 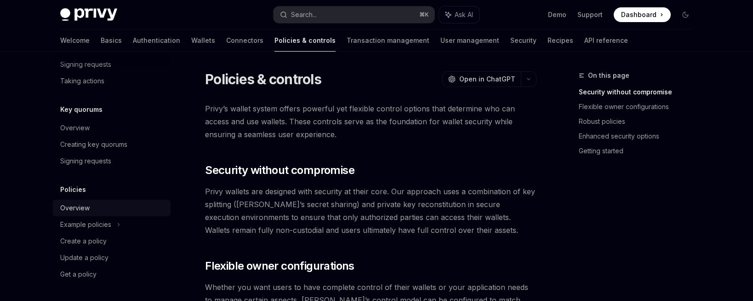 What do you see at coordinates (590, 15) in the screenshot?
I see `a: Support` at bounding box center [590, 15].